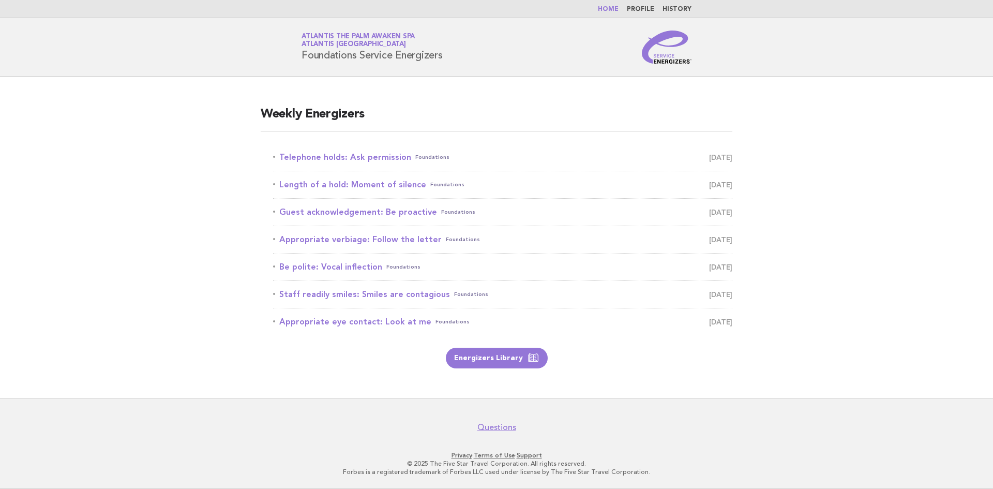  Describe the element at coordinates (529, 455) in the screenshot. I see `a: Support` at that location.